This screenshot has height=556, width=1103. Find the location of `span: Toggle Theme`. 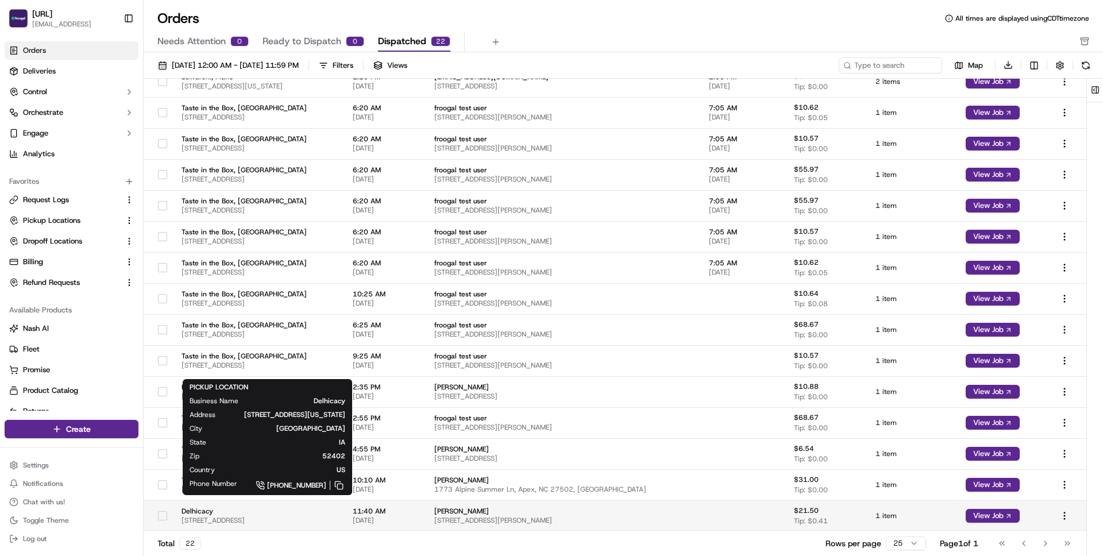

span: Toggle Theme is located at coordinates (46, 521).